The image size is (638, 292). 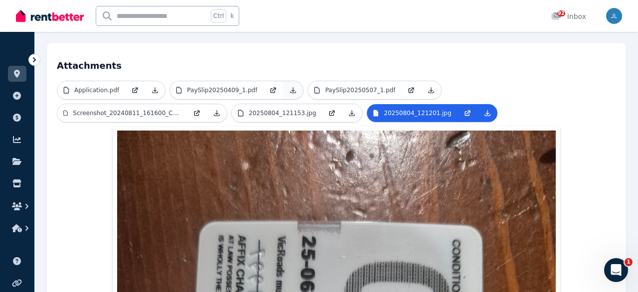 What do you see at coordinates (417, 113) in the screenshot?
I see `p: 20250804_121201.jpg` at bounding box center [417, 113].